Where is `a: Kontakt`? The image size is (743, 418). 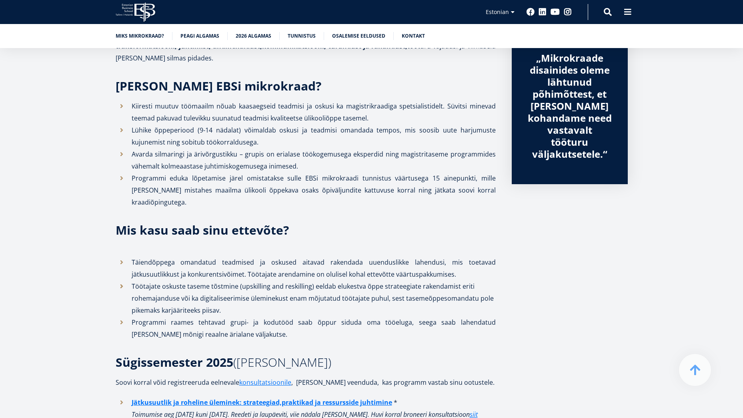
a: Kontakt is located at coordinates (413, 36).